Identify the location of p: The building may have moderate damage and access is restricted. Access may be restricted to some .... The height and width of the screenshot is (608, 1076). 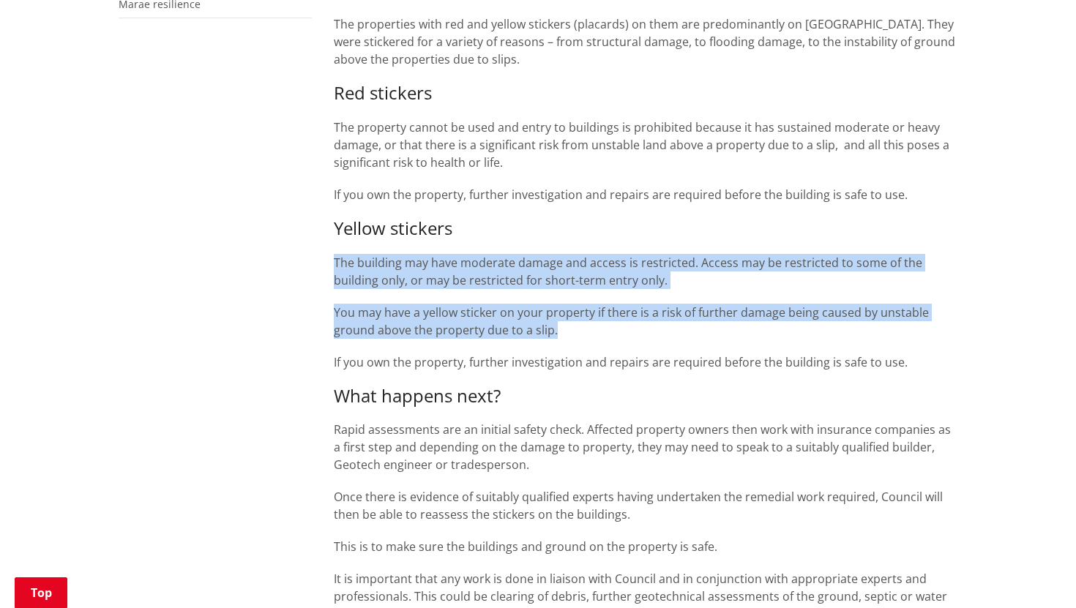
(646, 272).